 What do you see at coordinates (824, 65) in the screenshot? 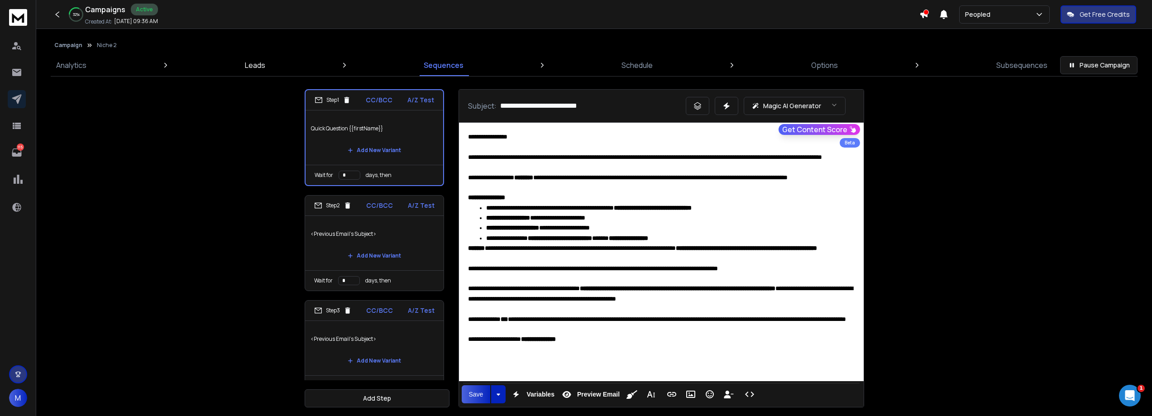
I see `p: Options` at bounding box center [824, 65].